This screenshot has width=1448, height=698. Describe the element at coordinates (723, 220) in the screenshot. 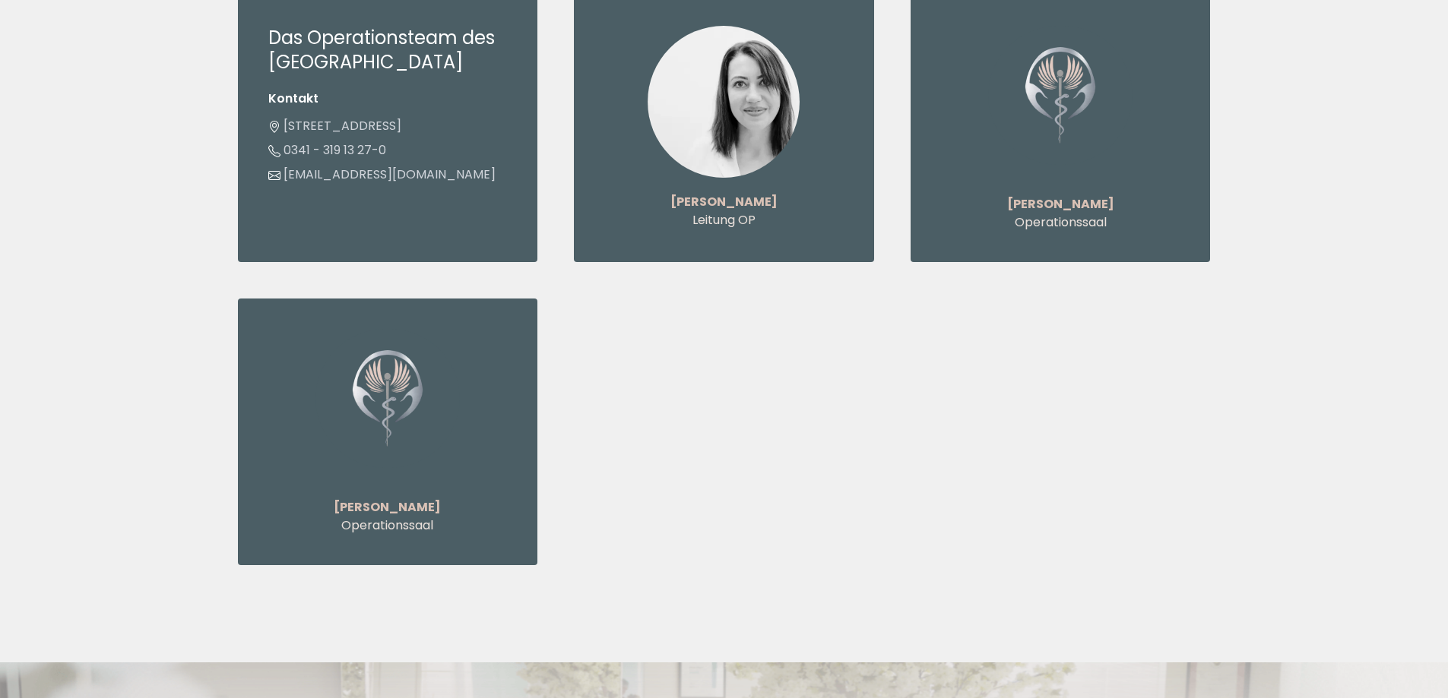

I see `p: Leitung OP` at that location.